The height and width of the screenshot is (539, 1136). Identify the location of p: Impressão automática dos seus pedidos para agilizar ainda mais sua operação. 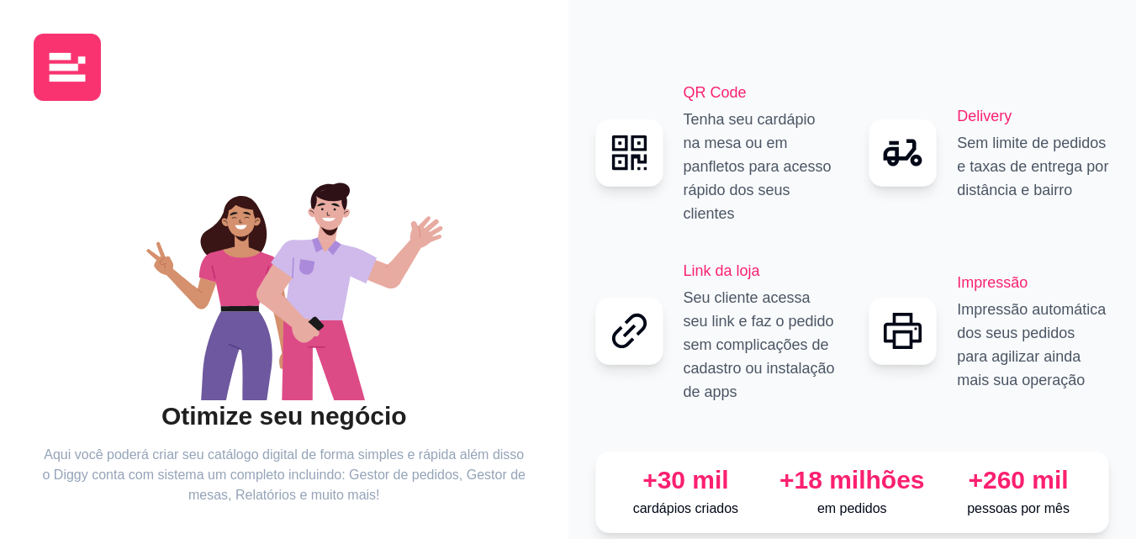
(1032, 345).